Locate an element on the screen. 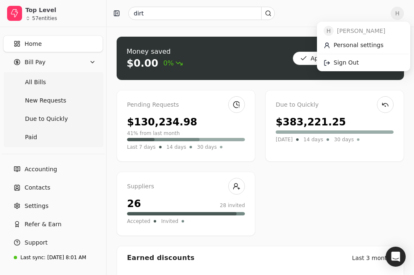 The width and height of the screenshot is (414, 275). span: Accounting is located at coordinates (41, 169).